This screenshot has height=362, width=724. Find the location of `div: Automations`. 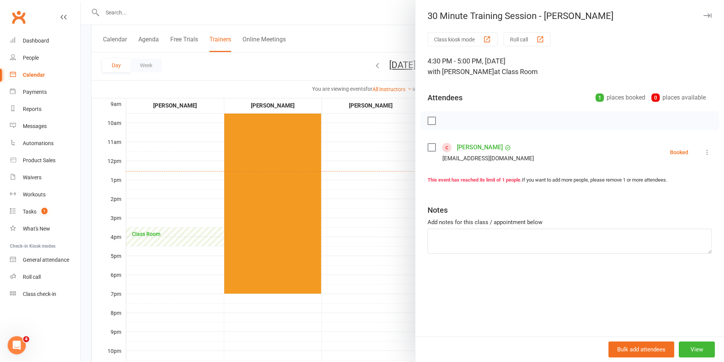

div: Automations is located at coordinates (38, 143).